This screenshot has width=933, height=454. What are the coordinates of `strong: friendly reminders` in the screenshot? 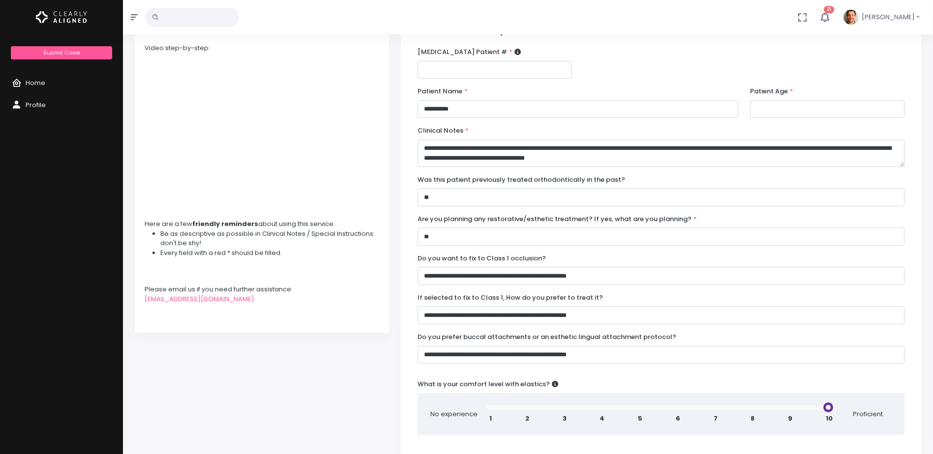 It's located at (225, 224).